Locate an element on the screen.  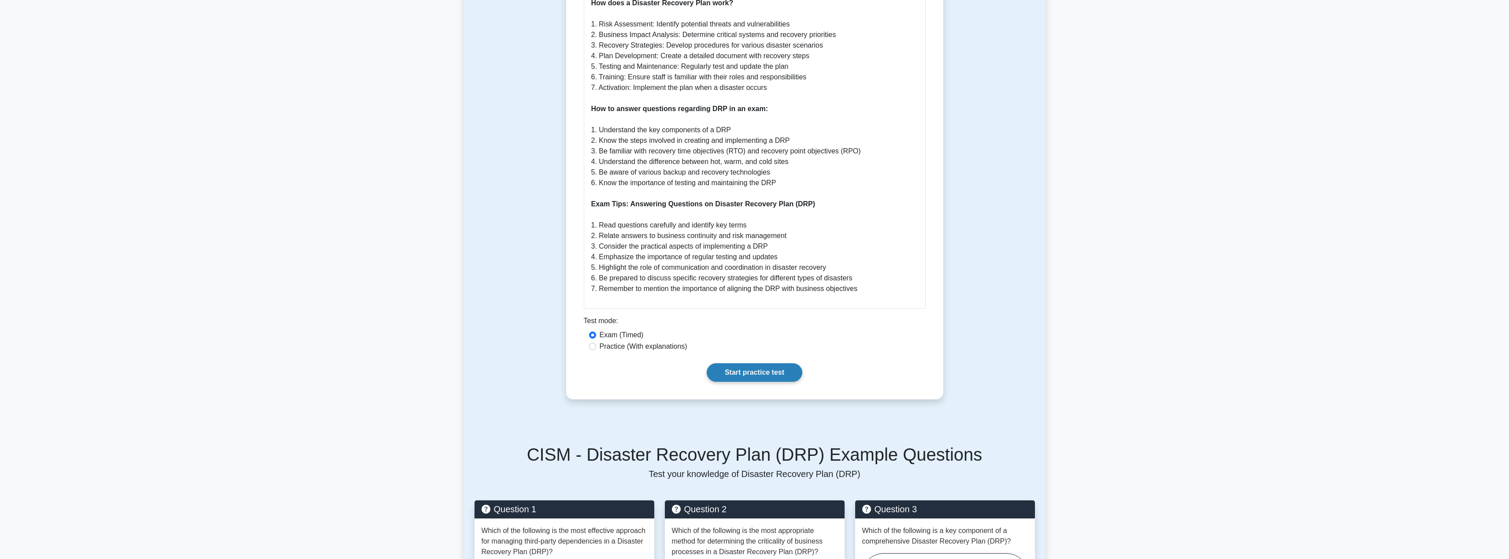
b: How to answer questions regarding DRP in an exam: is located at coordinates (680, 108).